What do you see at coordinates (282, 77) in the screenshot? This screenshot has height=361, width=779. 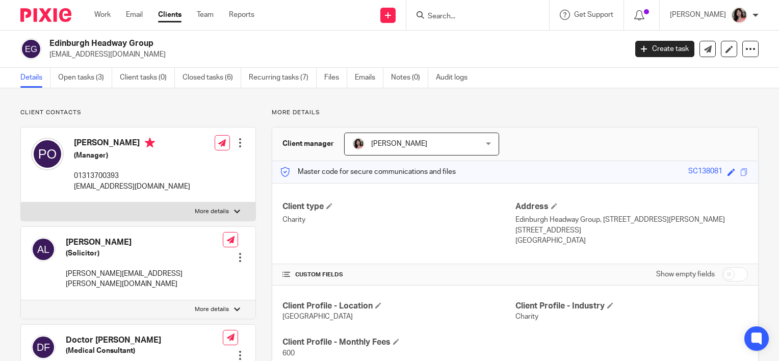 I see `a: Recurring tasks (7)` at bounding box center [282, 77].